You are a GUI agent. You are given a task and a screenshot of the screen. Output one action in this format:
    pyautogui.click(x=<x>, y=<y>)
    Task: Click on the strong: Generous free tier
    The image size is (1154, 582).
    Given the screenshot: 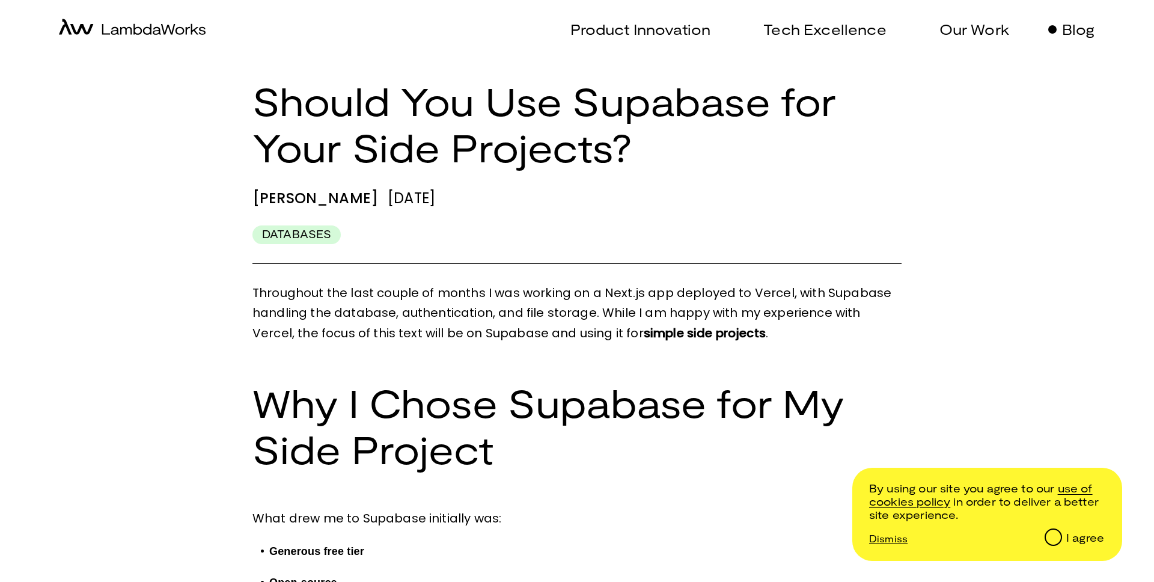 What is the action you would take?
    pyautogui.click(x=317, y=551)
    